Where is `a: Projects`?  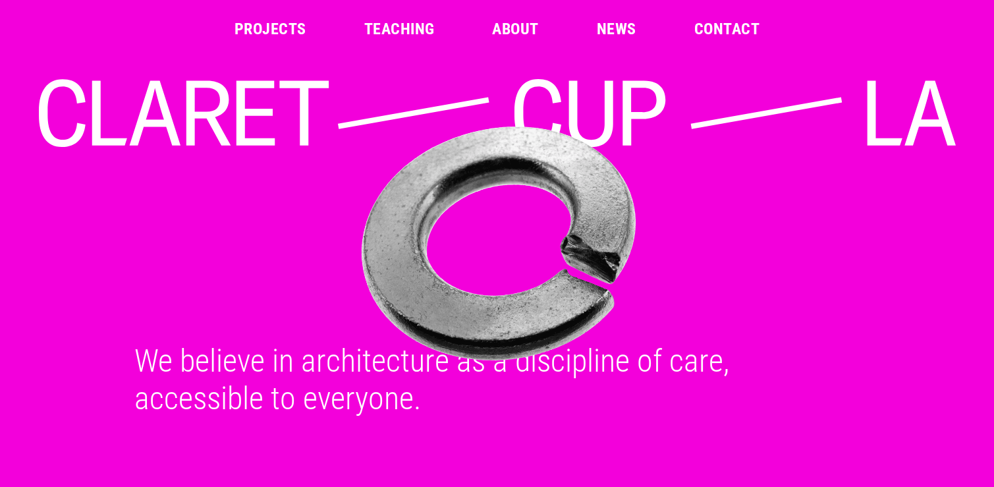
a: Projects is located at coordinates (270, 29).